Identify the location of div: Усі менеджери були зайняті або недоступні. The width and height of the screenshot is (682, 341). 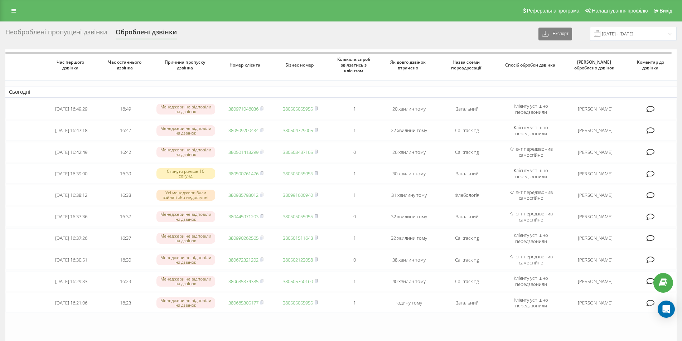
(186, 195).